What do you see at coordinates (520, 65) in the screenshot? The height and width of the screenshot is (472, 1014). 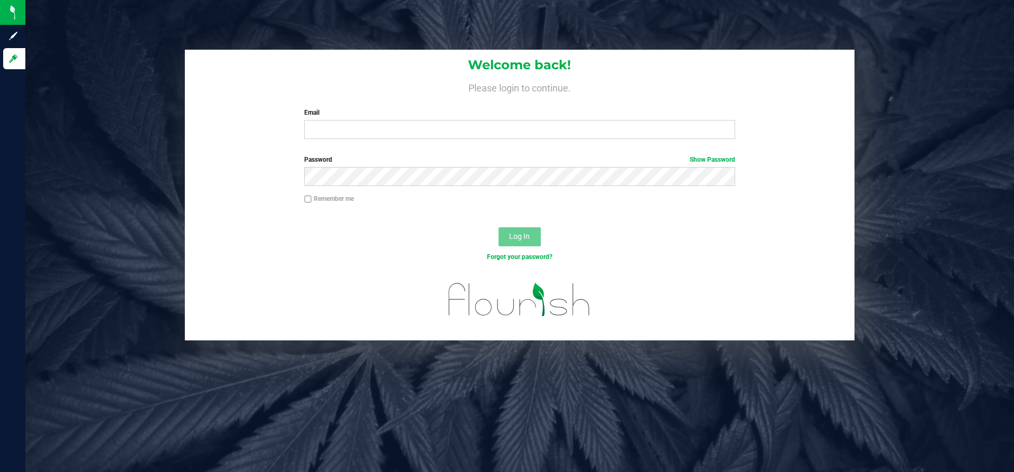 I see `h1: Welcome back!` at bounding box center [520, 65].